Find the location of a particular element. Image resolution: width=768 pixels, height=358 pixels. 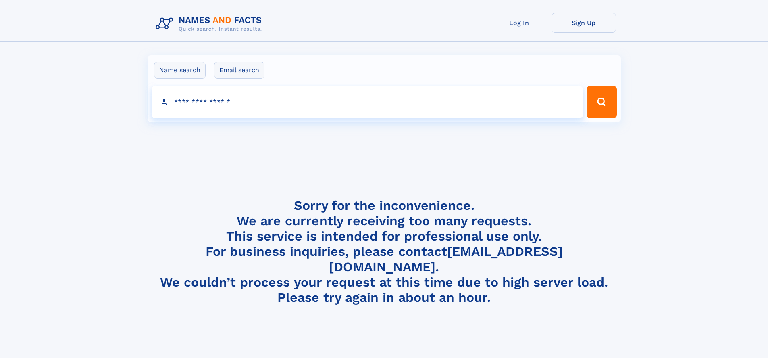

a: Log In is located at coordinates (520, 23).